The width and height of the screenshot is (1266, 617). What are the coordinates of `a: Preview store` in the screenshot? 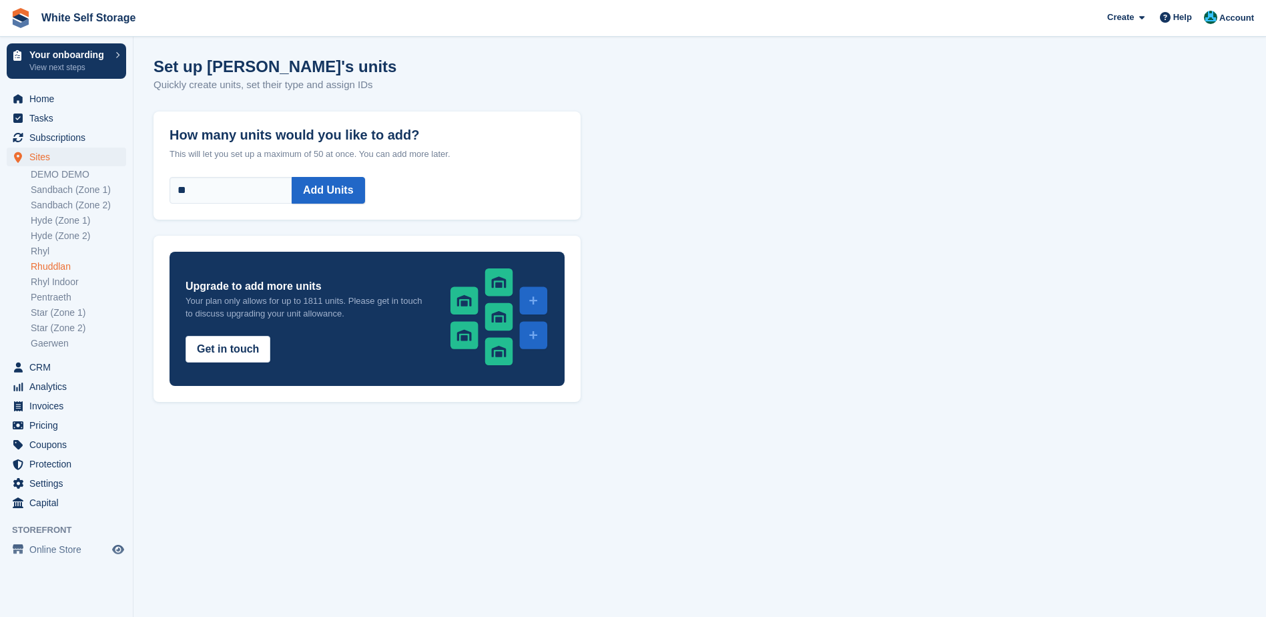 It's located at (118, 549).